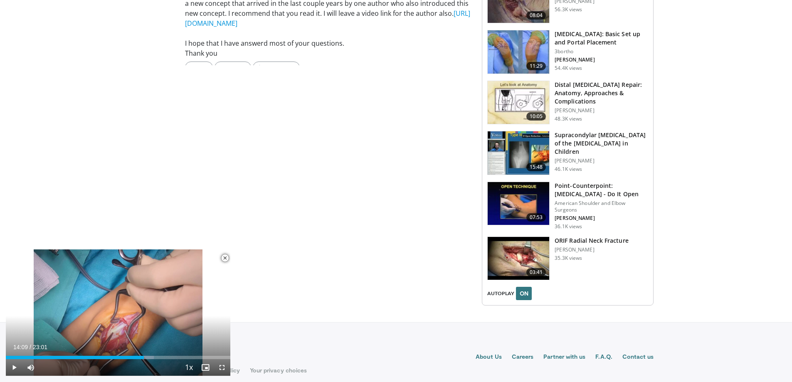  Describe the element at coordinates (519, 204) in the screenshot. I see `img: heCDP4pTuni5z6vX4xMDoxOjBrO-I4W8_1.150x105_q85_crop-smart_upscale.jpg` at that location.